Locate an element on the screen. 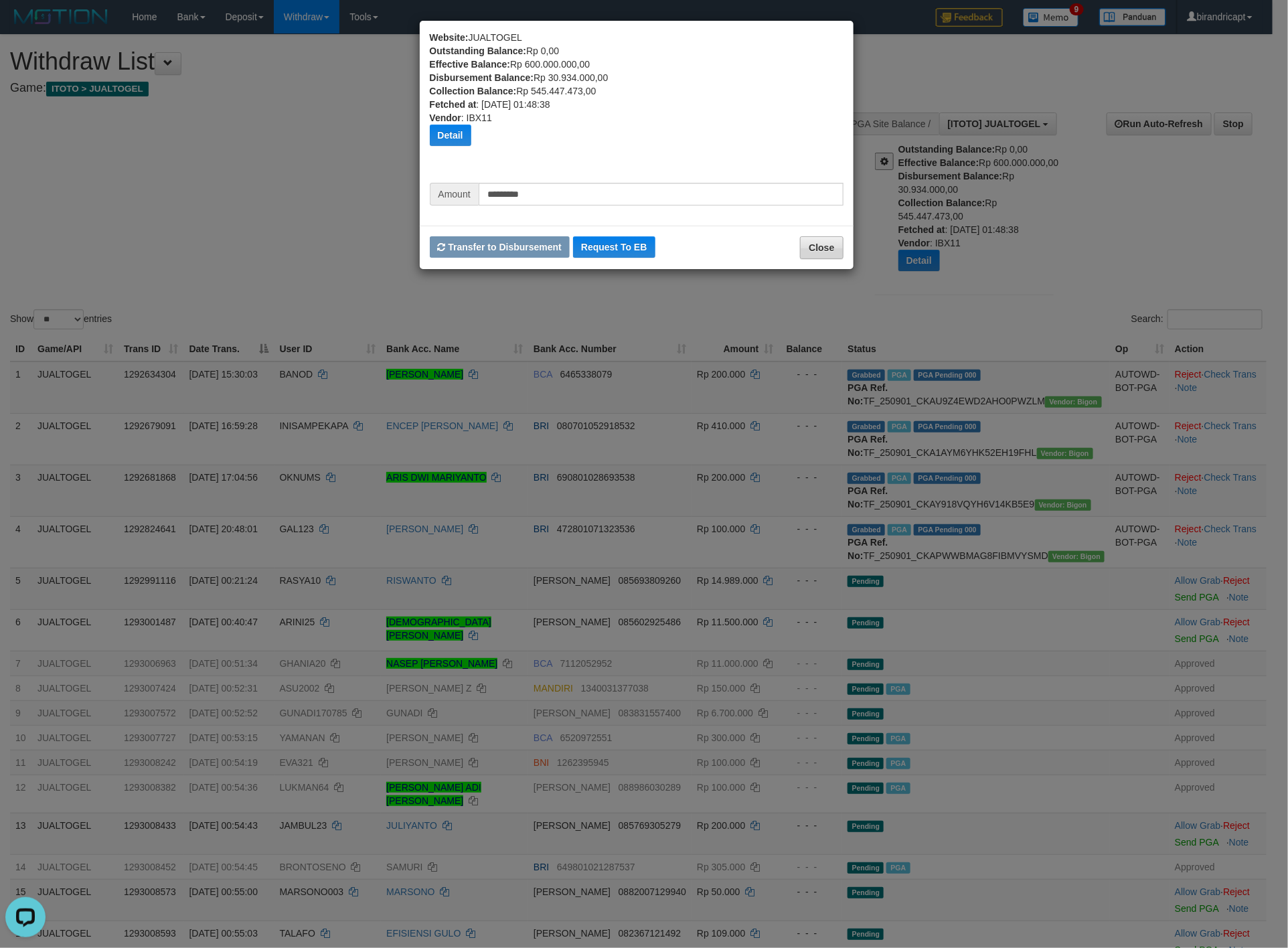 The height and width of the screenshot is (948, 1288). b: Website: is located at coordinates (449, 38).